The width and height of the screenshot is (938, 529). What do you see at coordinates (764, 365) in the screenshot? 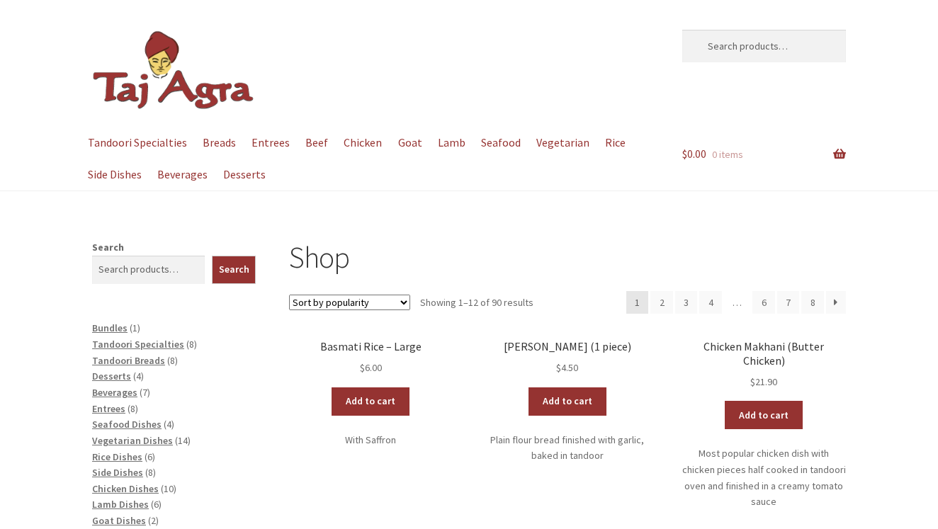
I see `a: Chicken Makhani (Butter Chicken) $21.90` at bounding box center [764, 365].